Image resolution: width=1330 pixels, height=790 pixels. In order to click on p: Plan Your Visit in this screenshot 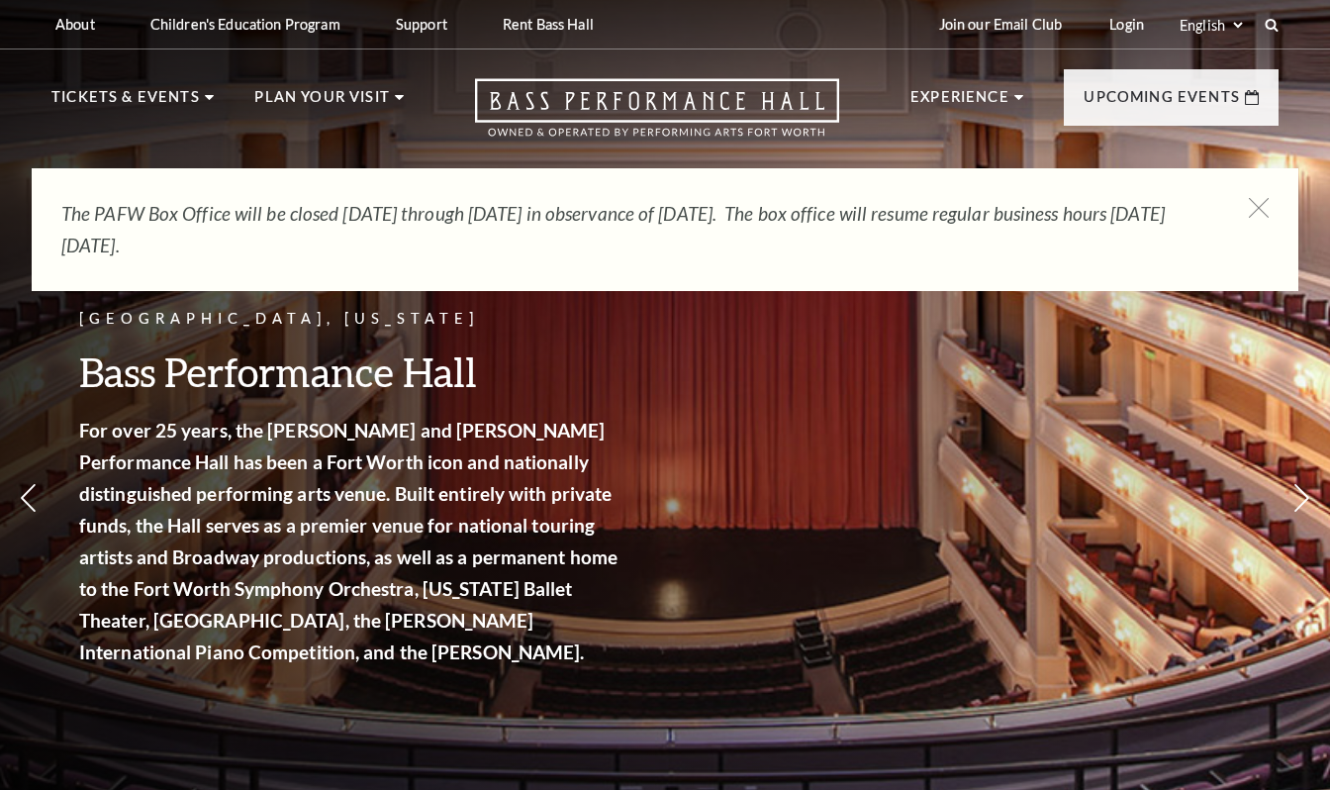, I will do `click(322, 103)`.